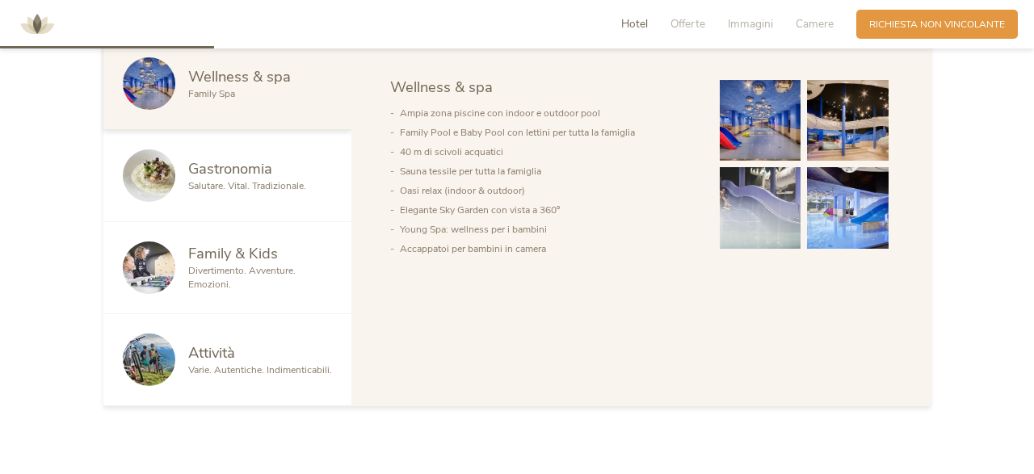  What do you see at coordinates (547, 152) in the screenshot?
I see `li: 40 m di scivoli acquatici` at bounding box center [547, 152].